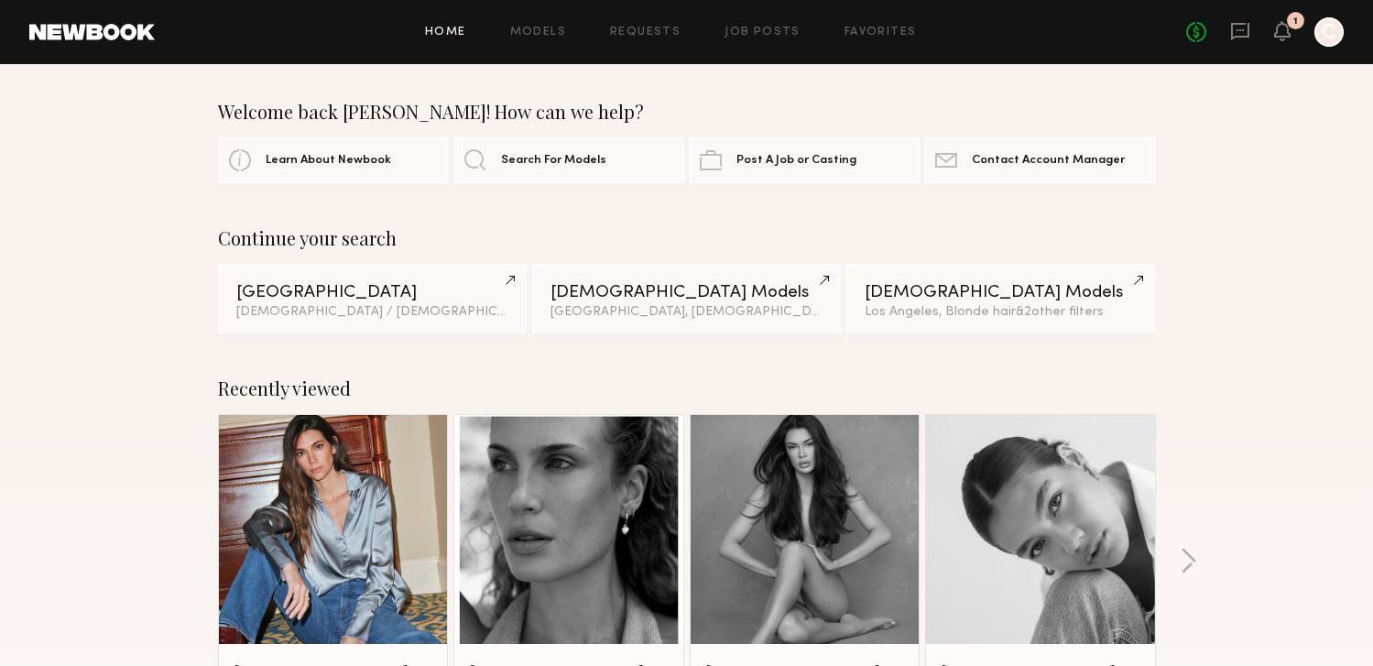 This screenshot has height=666, width=1373. I want to click on span: Search For Models, so click(553, 160).